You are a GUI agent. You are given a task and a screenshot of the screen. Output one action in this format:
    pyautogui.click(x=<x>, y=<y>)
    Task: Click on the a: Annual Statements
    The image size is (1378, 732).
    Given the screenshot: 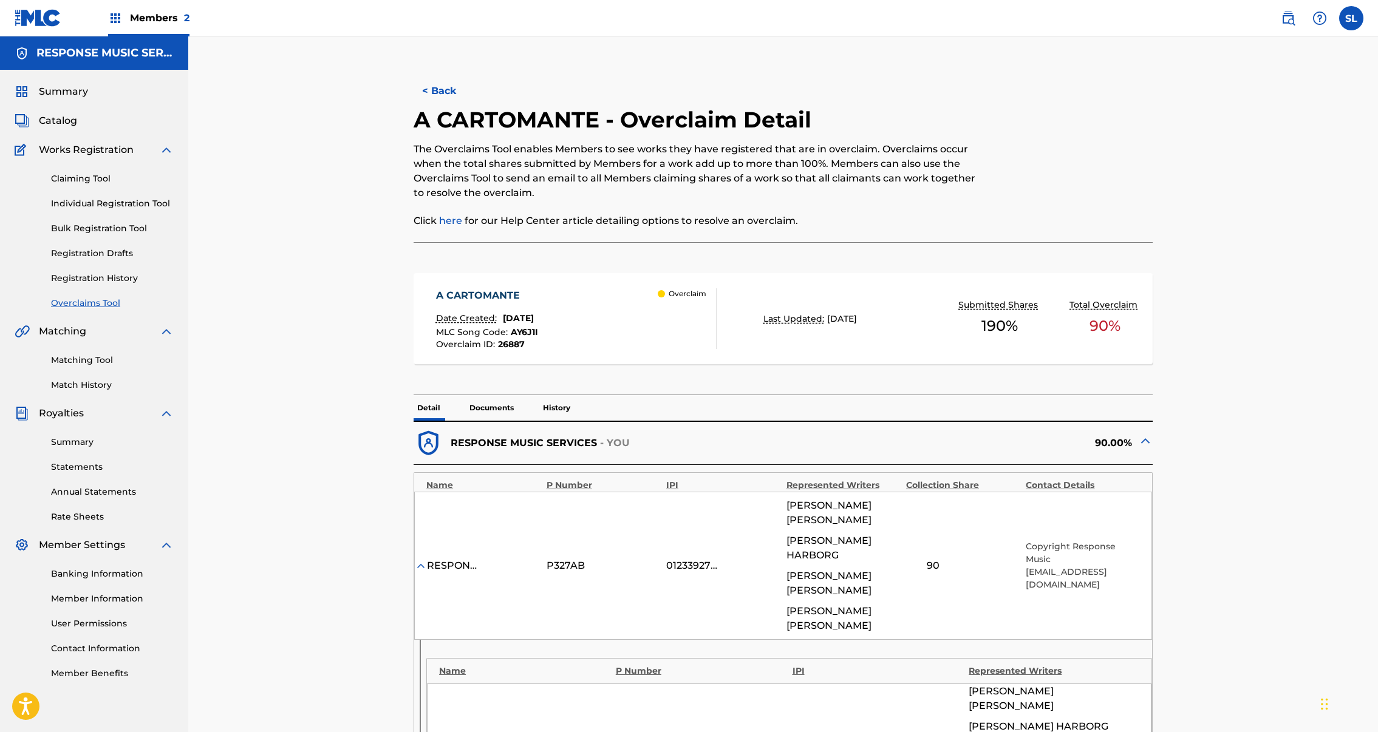 What is the action you would take?
    pyautogui.click(x=112, y=492)
    